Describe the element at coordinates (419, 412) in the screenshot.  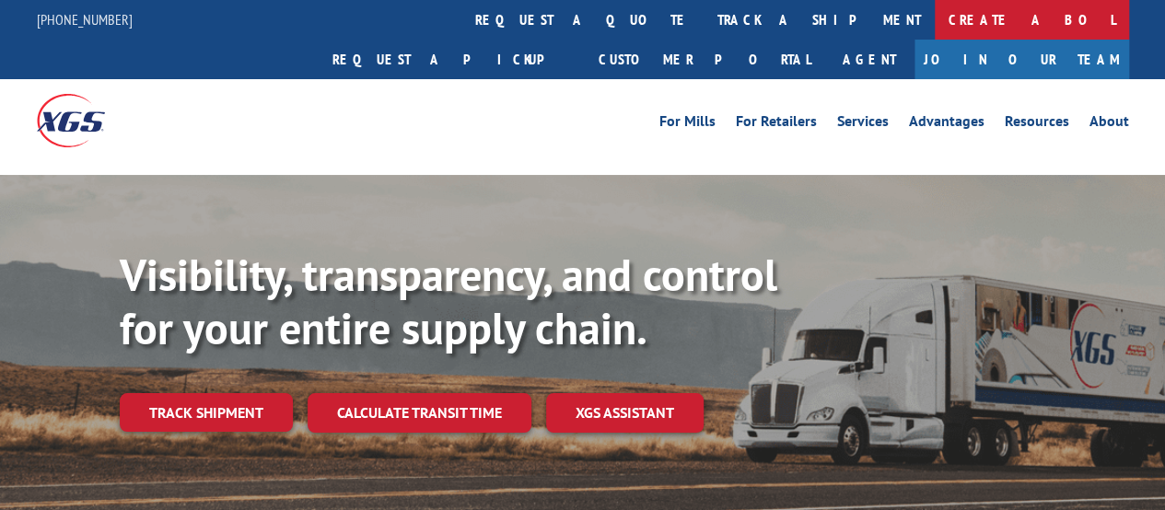
I see `a: Calculate transit time` at that location.